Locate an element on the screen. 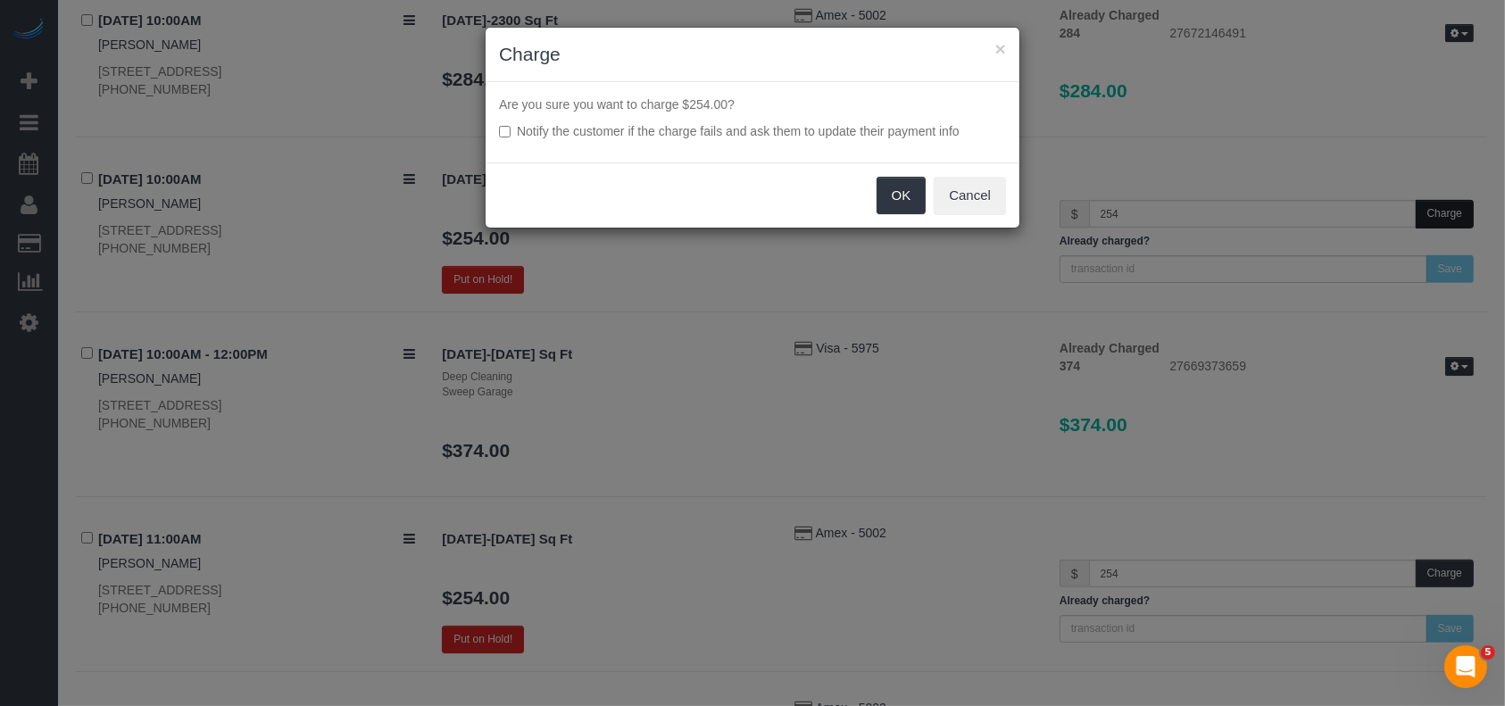 Image resolution: width=1505 pixels, height=706 pixels. button: Cancel is located at coordinates (970, 196).